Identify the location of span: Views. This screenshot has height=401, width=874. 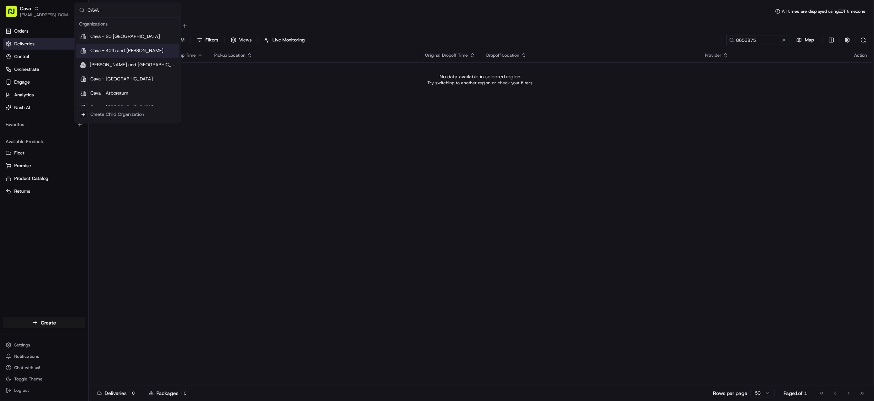
(245, 40).